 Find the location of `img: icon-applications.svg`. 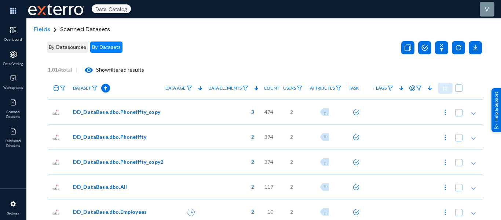

img: icon-applications.svg is located at coordinates (13, 54).